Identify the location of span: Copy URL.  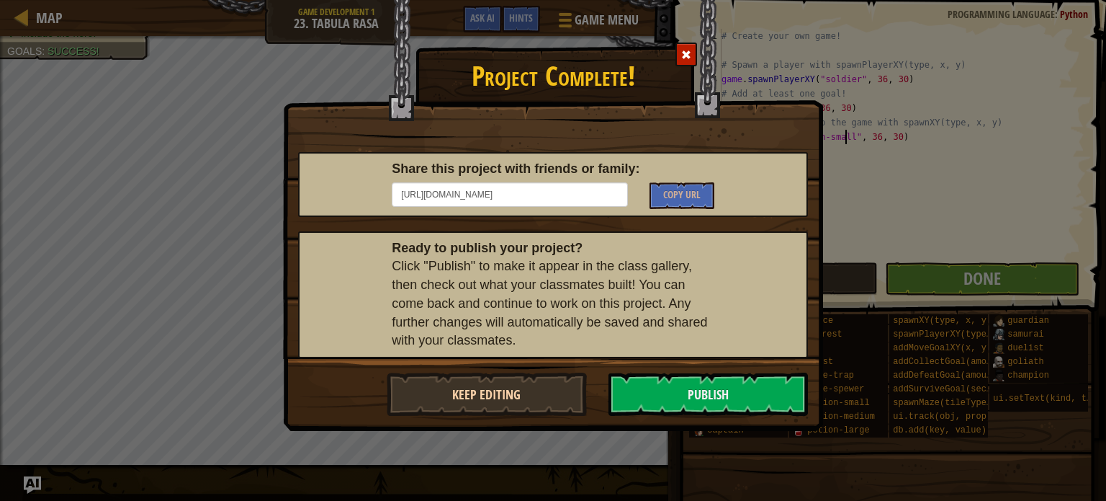
(682, 194).